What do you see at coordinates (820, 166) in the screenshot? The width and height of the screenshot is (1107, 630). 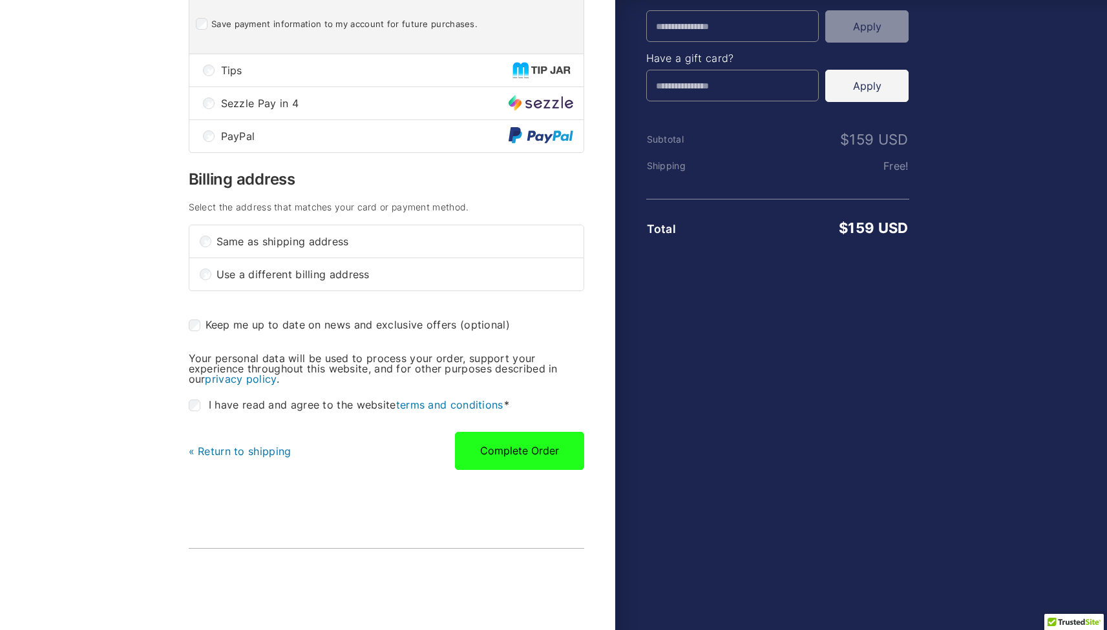 I see `td: Free!` at bounding box center [820, 166].